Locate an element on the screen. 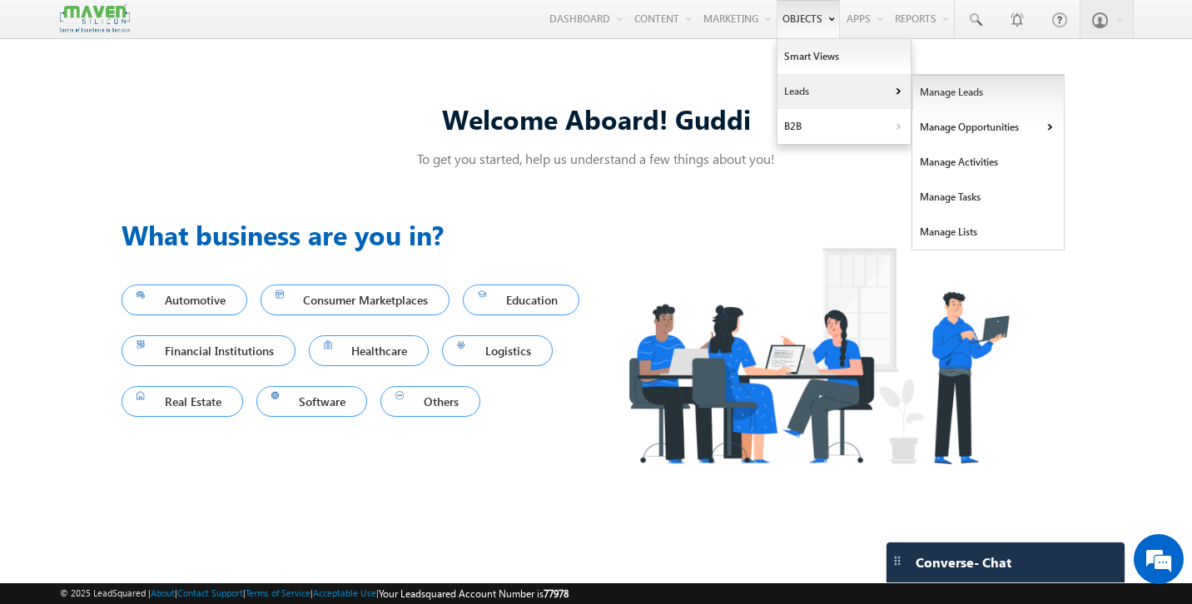 The width and height of the screenshot is (1192, 604). img: carter-drag is located at coordinates (897, 561).